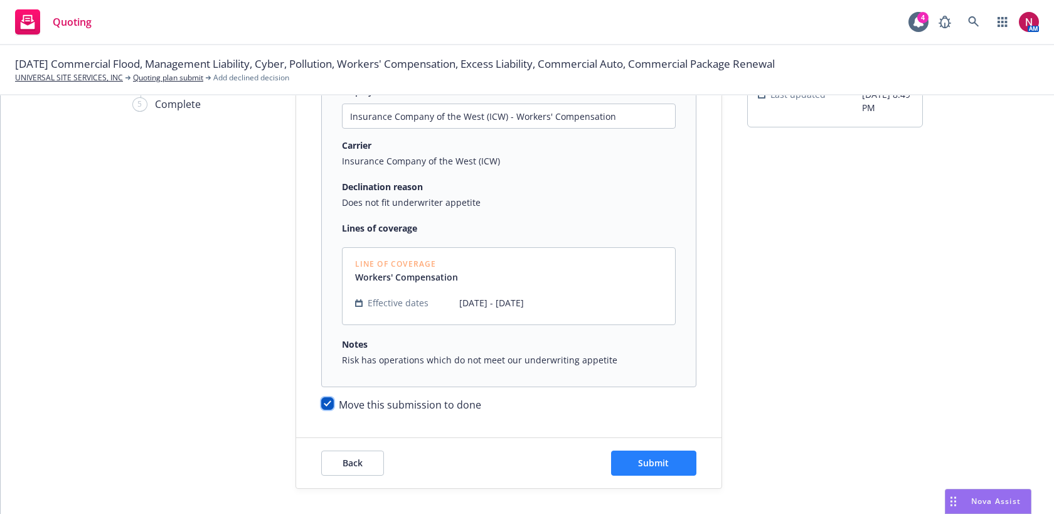  What do you see at coordinates (140, 104) in the screenshot?
I see `div: 5` at bounding box center [140, 104].